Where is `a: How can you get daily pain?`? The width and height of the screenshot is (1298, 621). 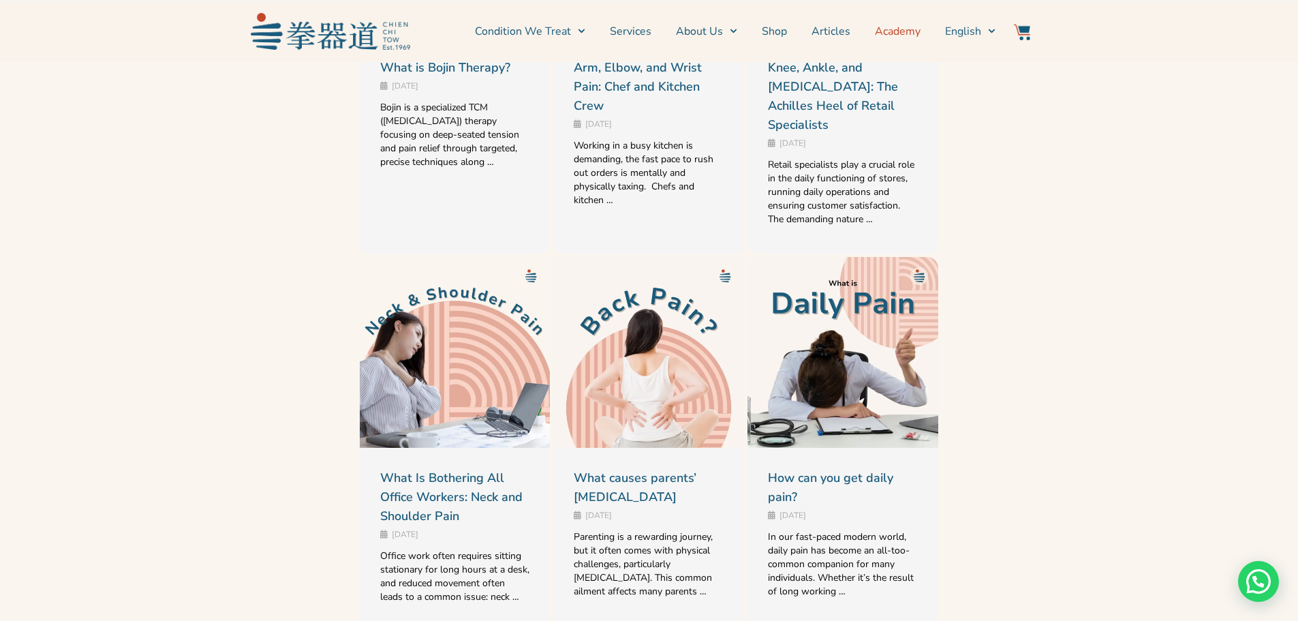
a: How can you get daily pain? is located at coordinates (830, 487).